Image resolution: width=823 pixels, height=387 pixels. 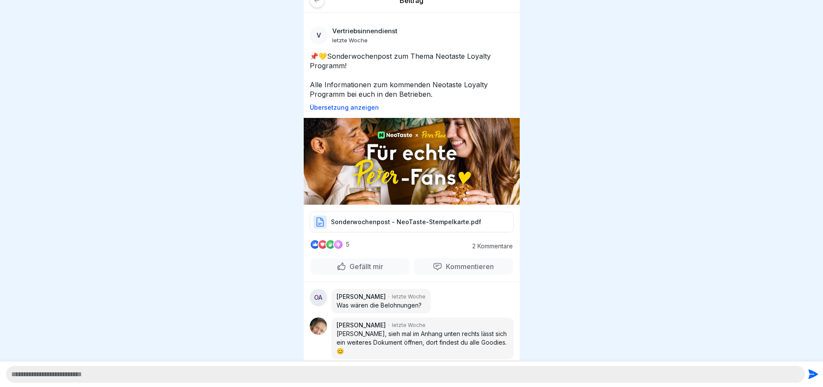 What do you see at coordinates (319, 35) in the screenshot?
I see `div: V` at bounding box center [319, 35].